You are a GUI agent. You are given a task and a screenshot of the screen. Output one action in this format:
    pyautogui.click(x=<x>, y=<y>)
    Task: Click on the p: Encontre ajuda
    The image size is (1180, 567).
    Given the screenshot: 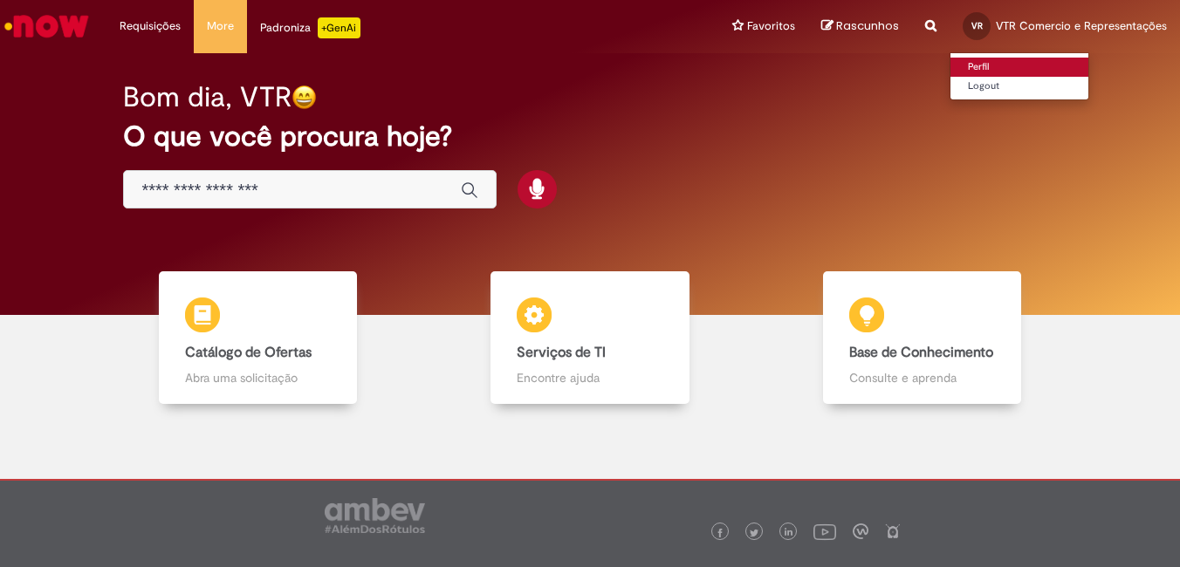 What is the action you would take?
    pyautogui.click(x=590, y=378)
    